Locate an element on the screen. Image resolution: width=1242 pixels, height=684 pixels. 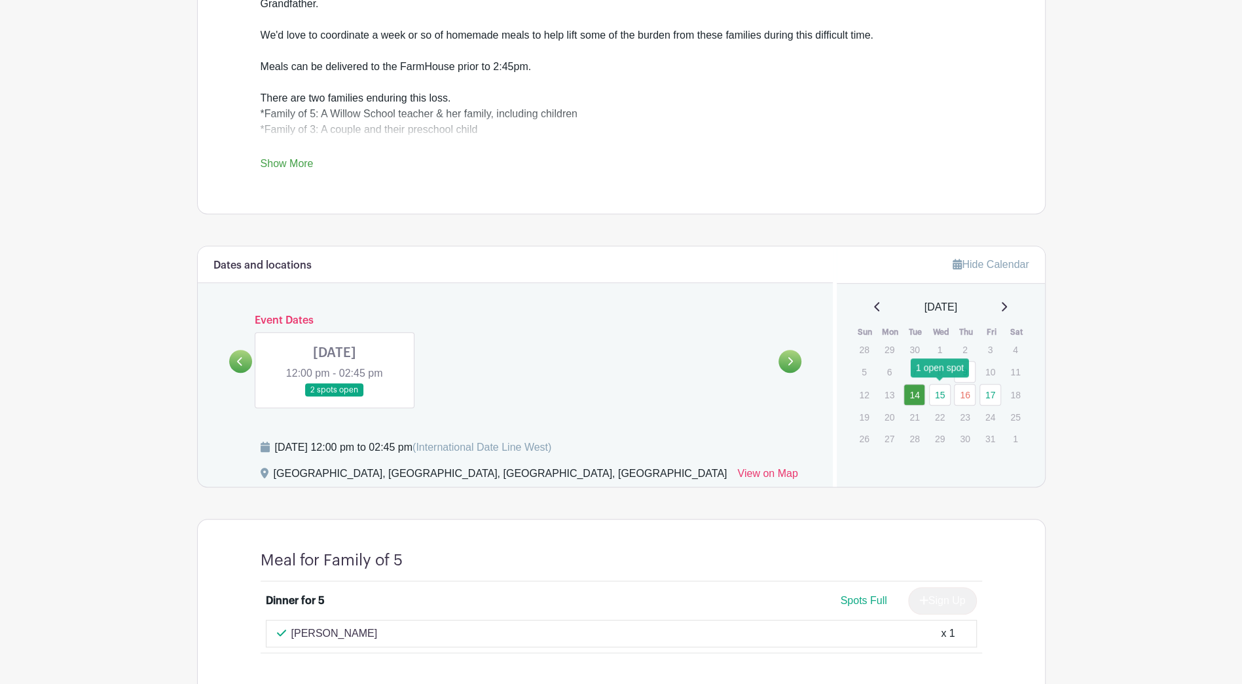
span: (International Date Line West) is located at coordinates (482, 447).